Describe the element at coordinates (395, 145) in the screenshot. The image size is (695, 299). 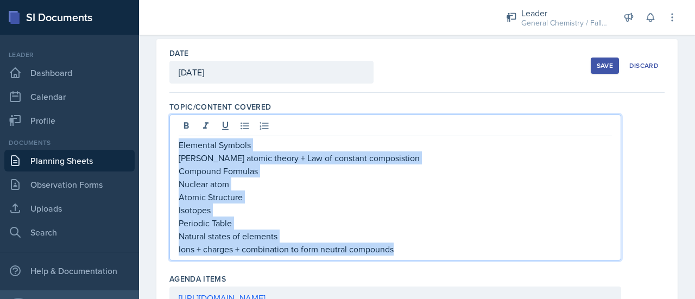
I see `p: Elemental Symbols` at that location.